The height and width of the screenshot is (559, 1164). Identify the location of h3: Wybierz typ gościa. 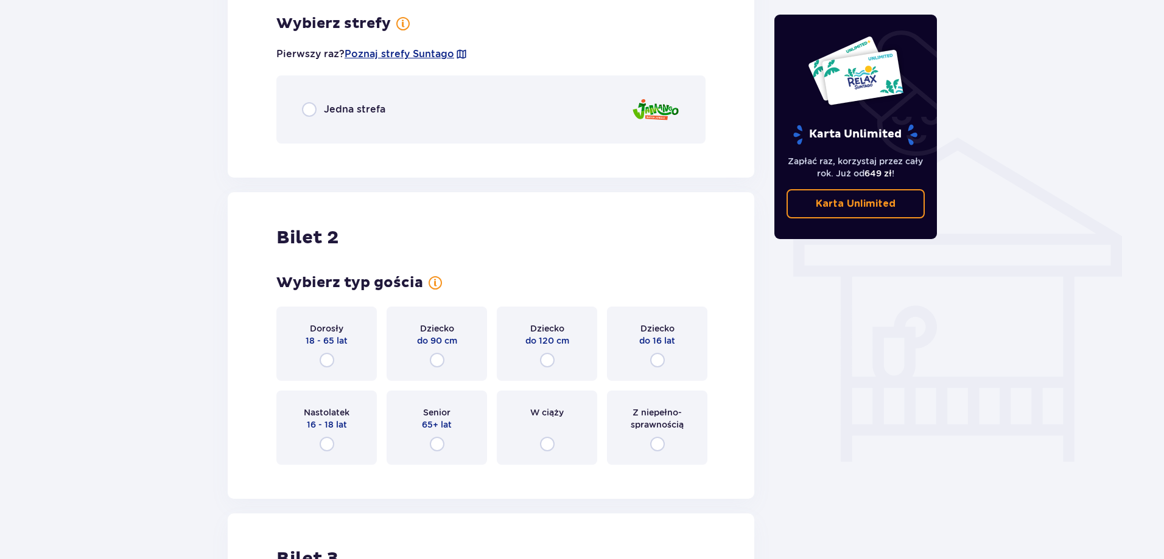
(349, 283).